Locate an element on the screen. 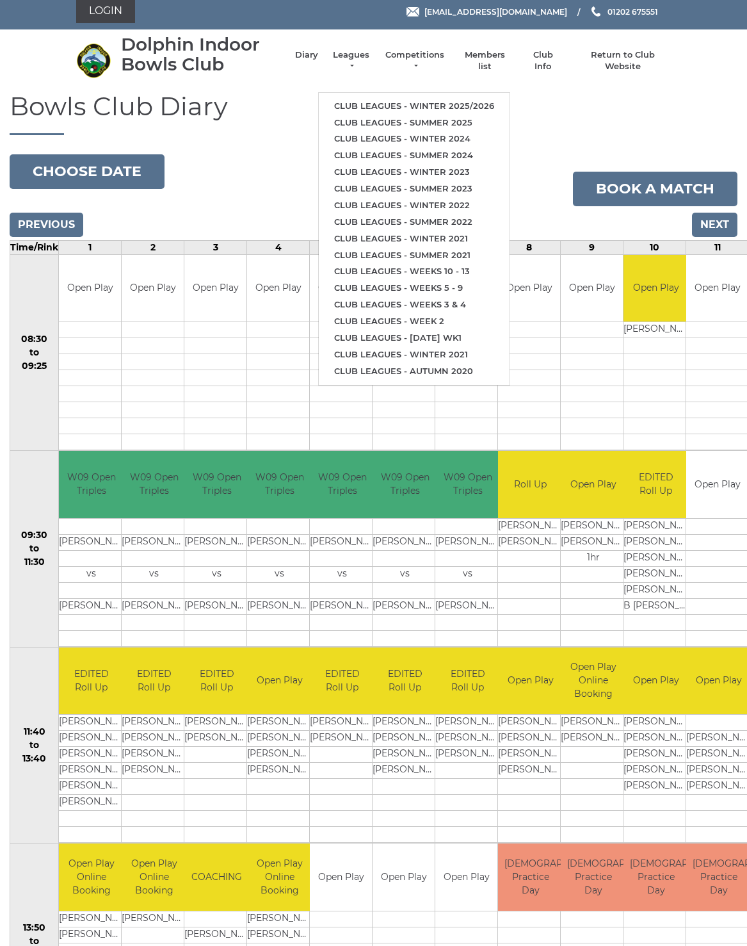 Image resolution: width=747 pixels, height=946 pixels. td: 8 is located at coordinates (530, 247).